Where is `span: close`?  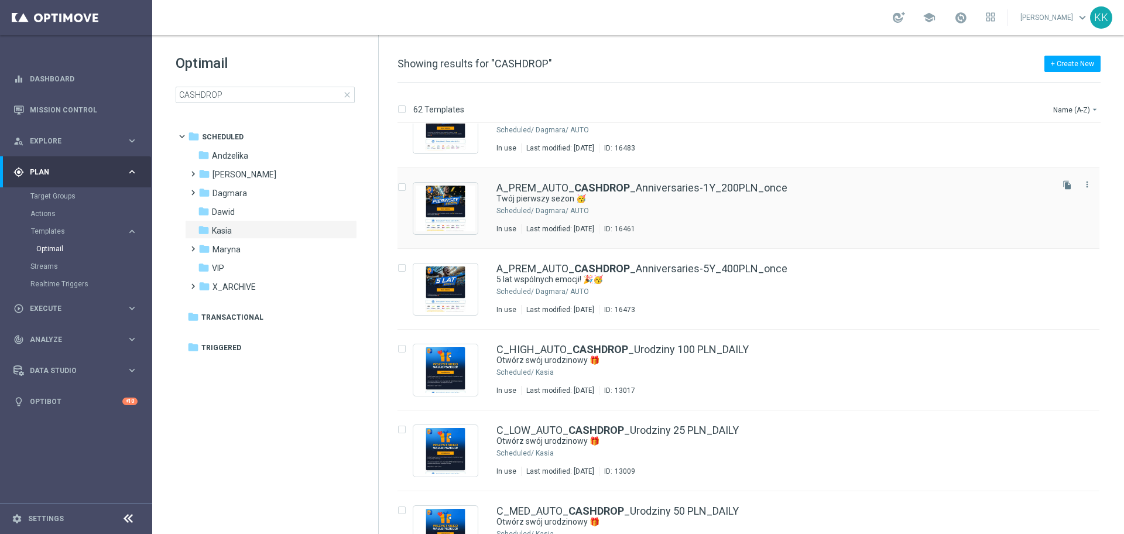 span: close is located at coordinates (347, 95).